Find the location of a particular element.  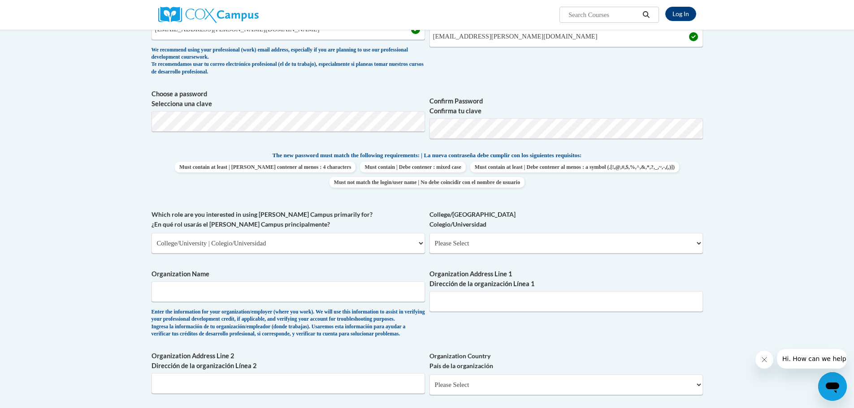

span: Hi. How can we help? is located at coordinates (39, 10).